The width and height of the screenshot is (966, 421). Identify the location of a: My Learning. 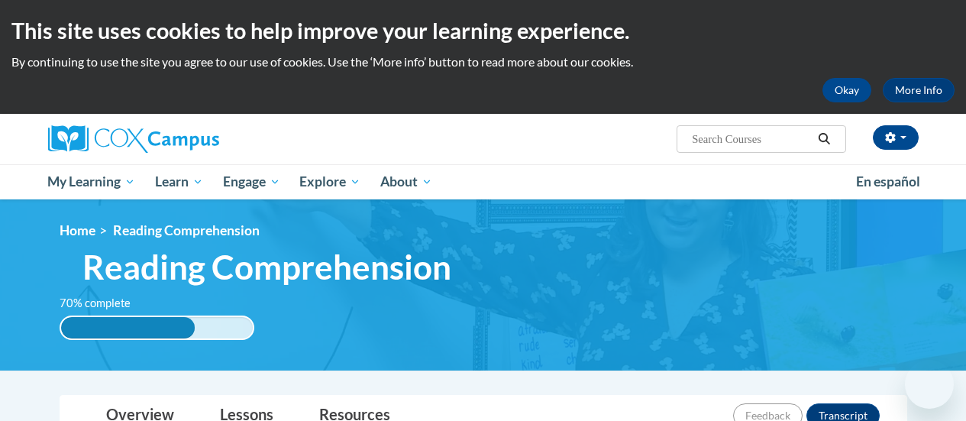
(92, 182).